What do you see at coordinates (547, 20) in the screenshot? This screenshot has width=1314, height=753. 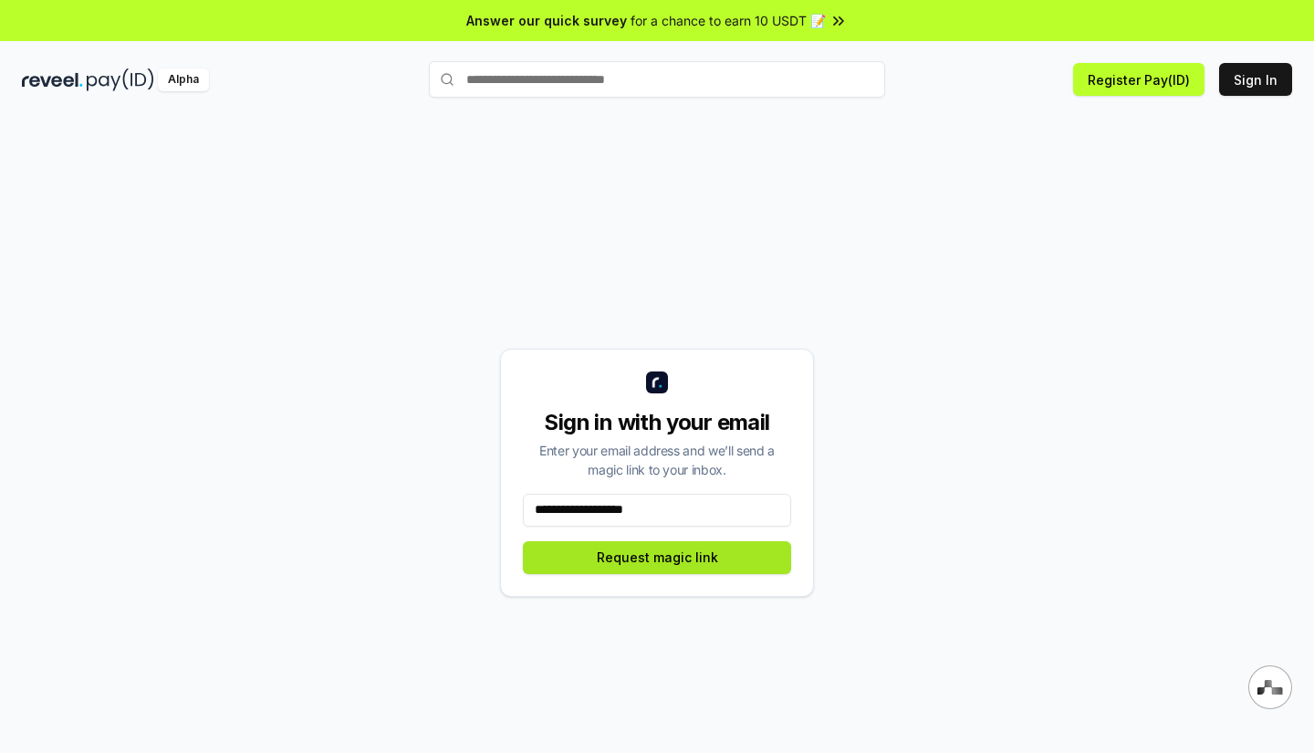 I see `span: Answer our quick survey` at bounding box center [547, 20].